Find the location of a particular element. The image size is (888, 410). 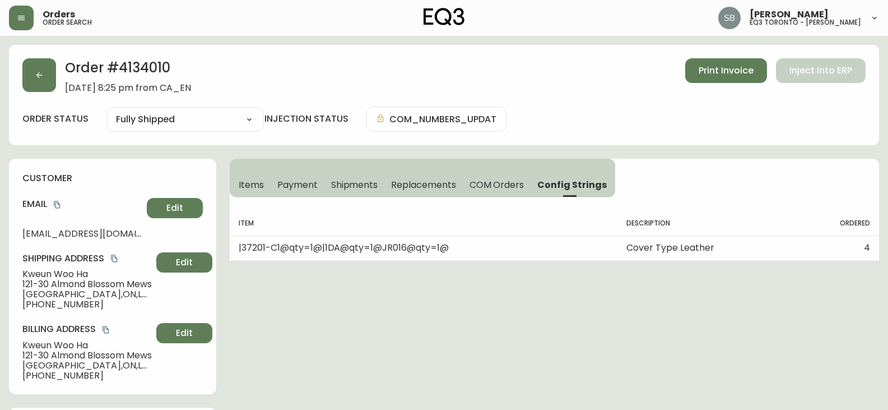

th: Ordered is located at coordinates (838, 223).